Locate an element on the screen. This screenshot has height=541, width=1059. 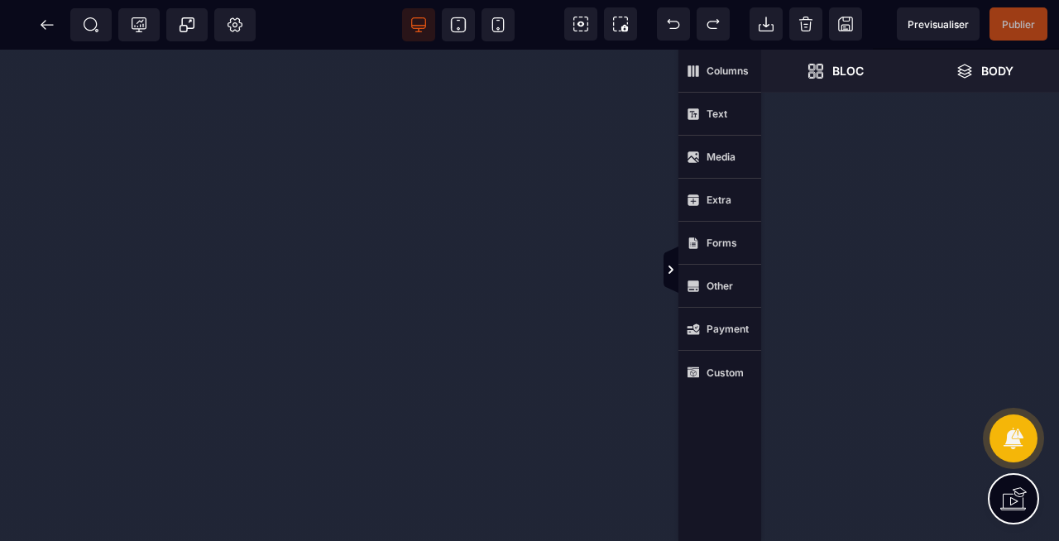
span: Preview is located at coordinates (938, 24).